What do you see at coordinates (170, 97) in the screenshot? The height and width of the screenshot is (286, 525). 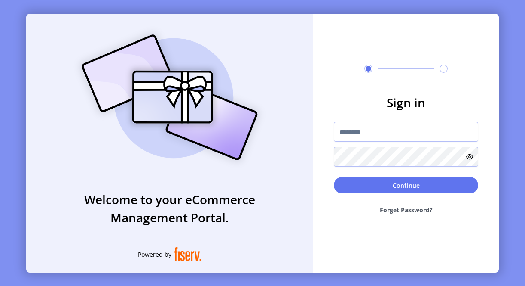 I see `img: card_Illustration.svg` at bounding box center [170, 97].